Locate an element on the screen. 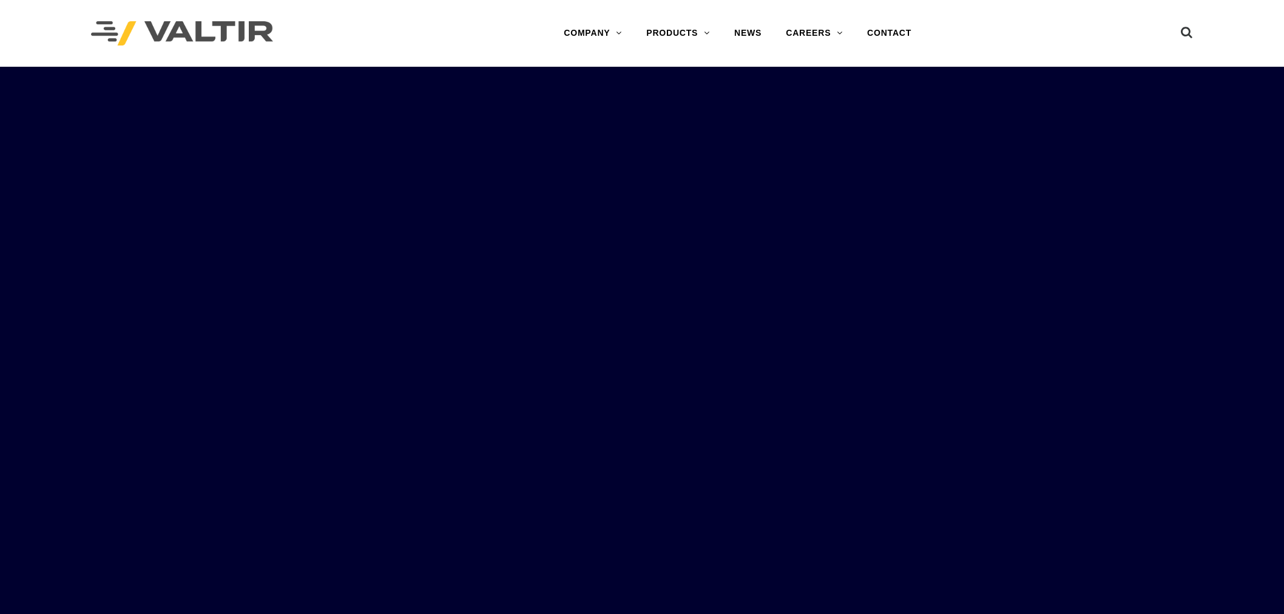  a: CAREERS is located at coordinates (814, 33).